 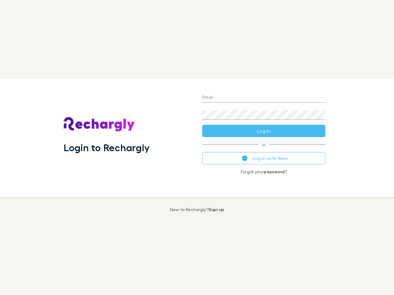 I want to click on img: Rechargly's Logo, so click(x=99, y=125).